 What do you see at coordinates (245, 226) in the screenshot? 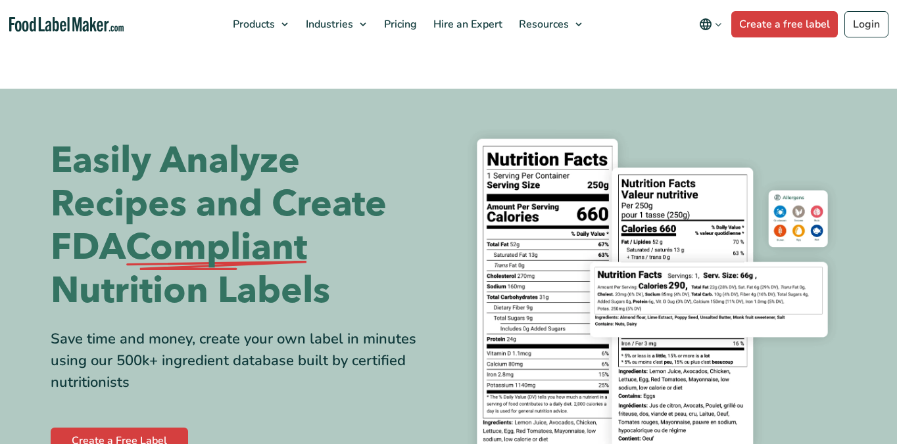
I see `h1: Easily Analyze Recipes and Create FDA Nutrition Labels` at bounding box center [245, 226].